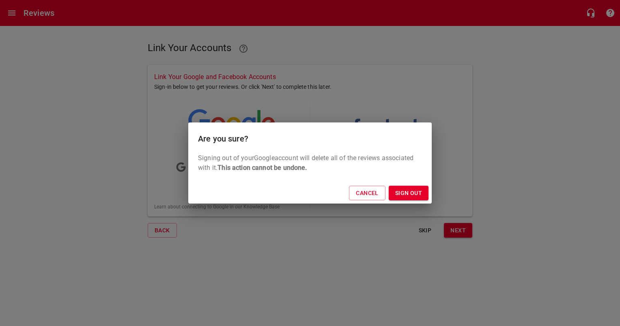  Describe the element at coordinates (409, 193) in the screenshot. I see `span: Sign Out` at that location.